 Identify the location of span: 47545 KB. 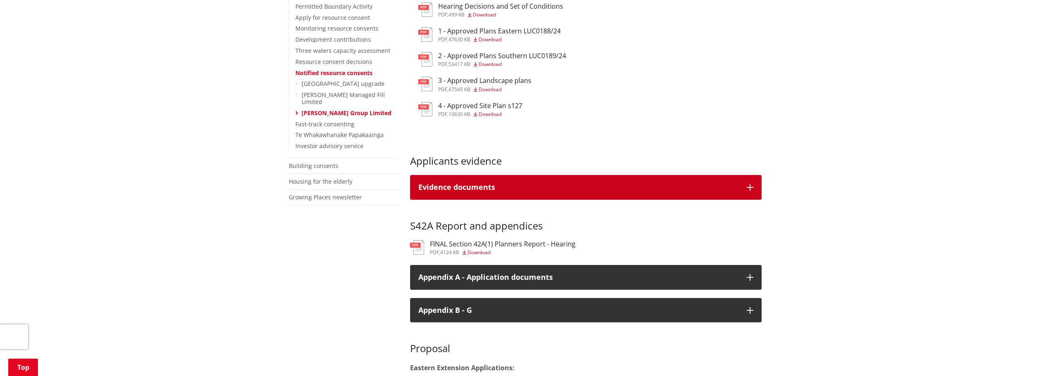
(459, 89).